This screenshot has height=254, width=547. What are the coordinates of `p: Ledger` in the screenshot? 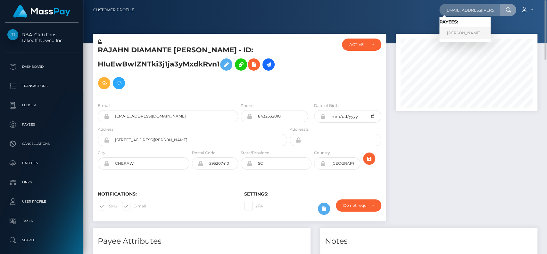 It's located at (42, 105).